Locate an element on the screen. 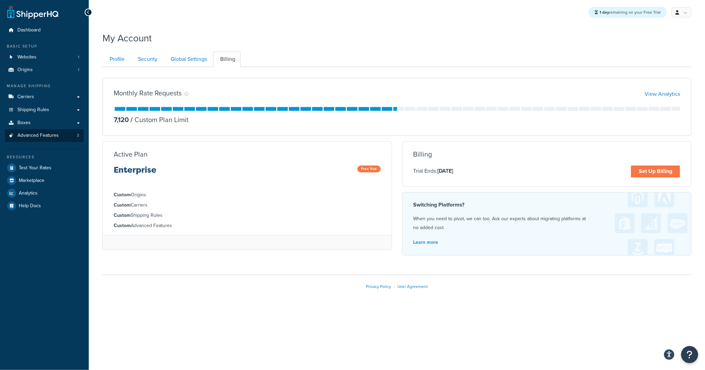  li: Analytics is located at coordinates (44, 193).